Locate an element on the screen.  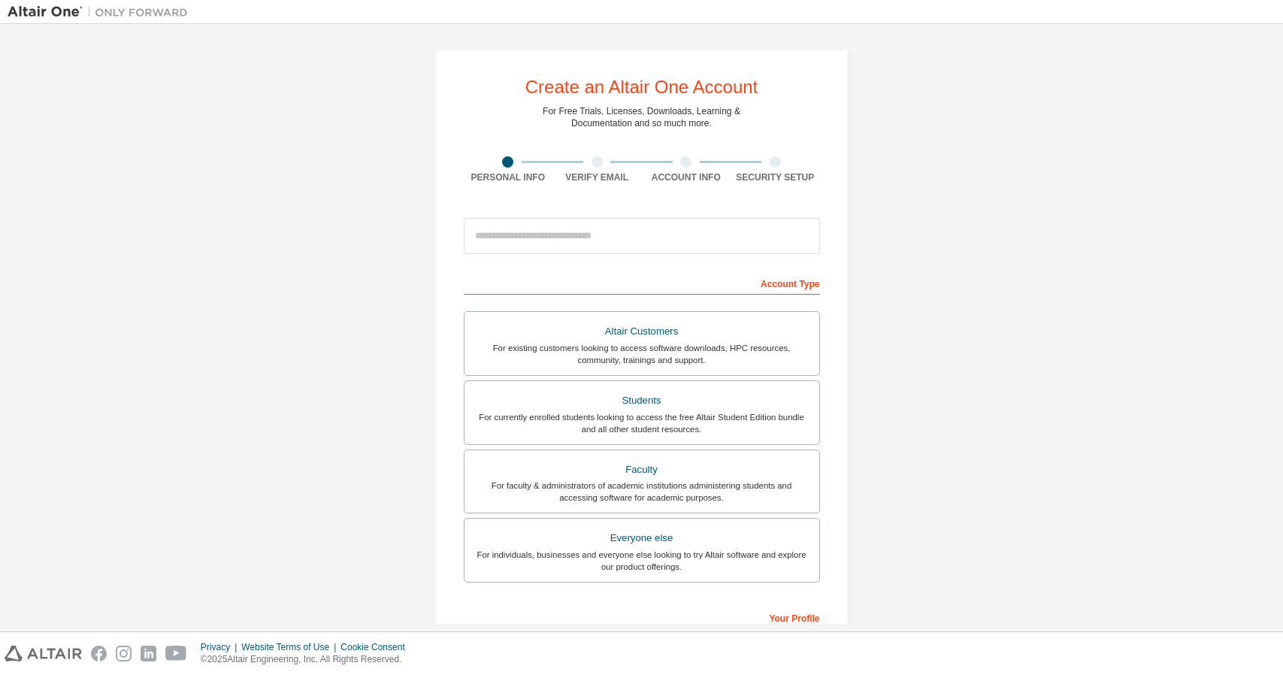
div: Privacy is located at coordinates (221, 647).